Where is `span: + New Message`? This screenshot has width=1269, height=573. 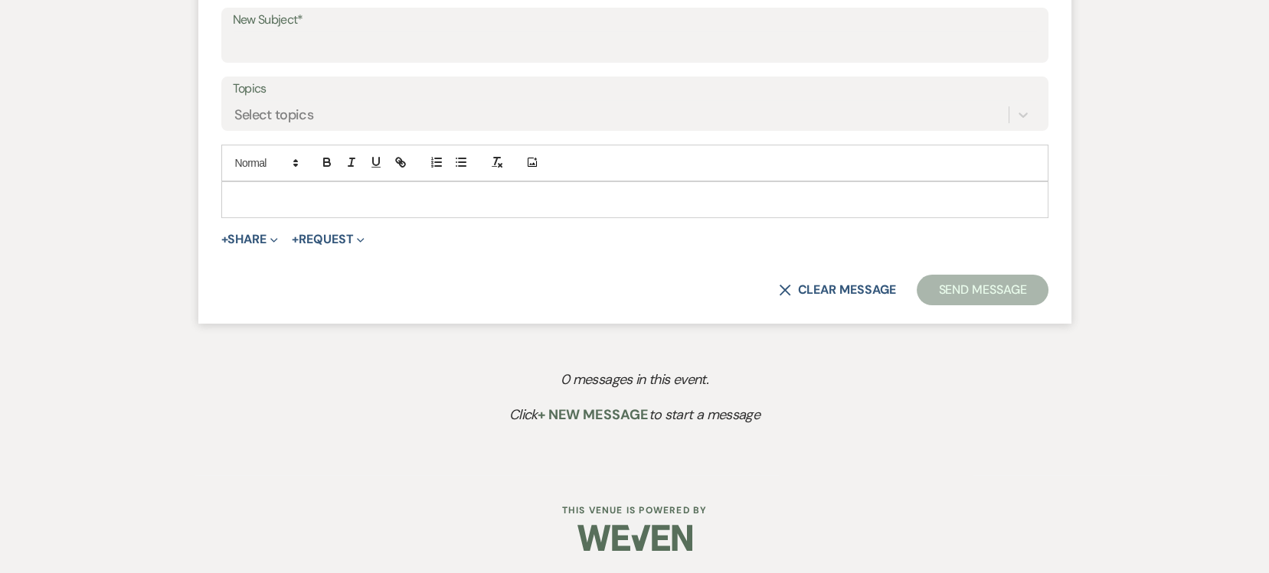 span: + New Message is located at coordinates (593, 415).